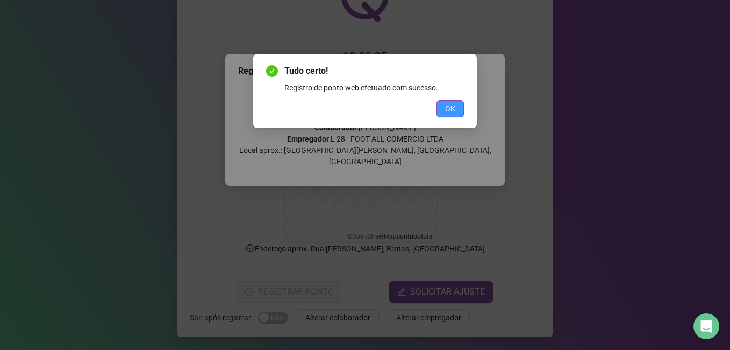  I want to click on button: OK, so click(450, 109).